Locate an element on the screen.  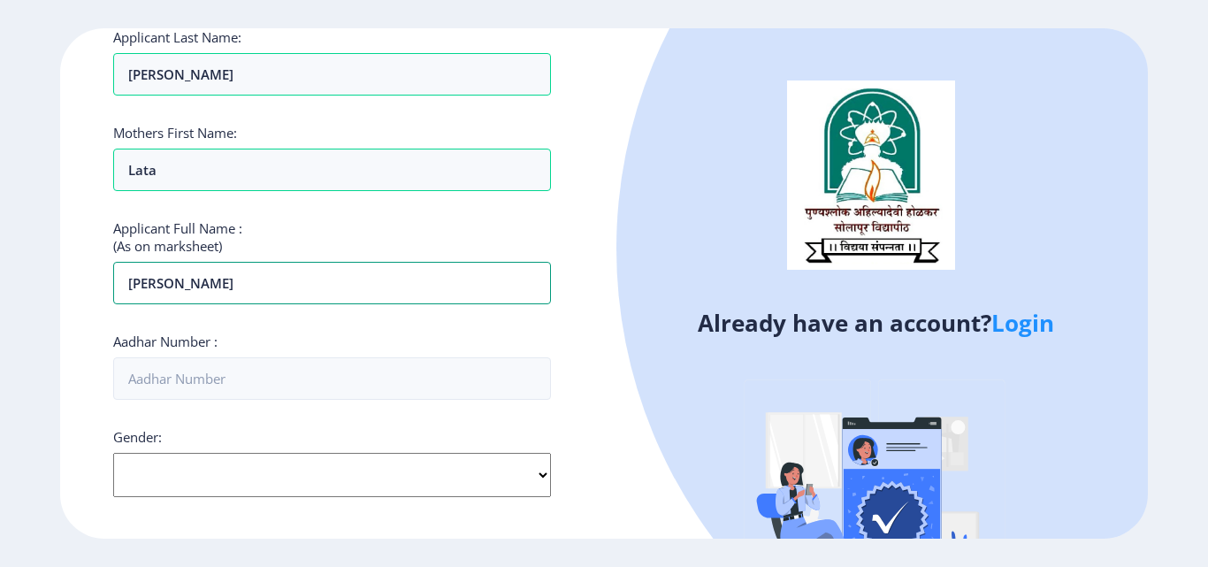
input: Aadhar Number is located at coordinates (332, 378).